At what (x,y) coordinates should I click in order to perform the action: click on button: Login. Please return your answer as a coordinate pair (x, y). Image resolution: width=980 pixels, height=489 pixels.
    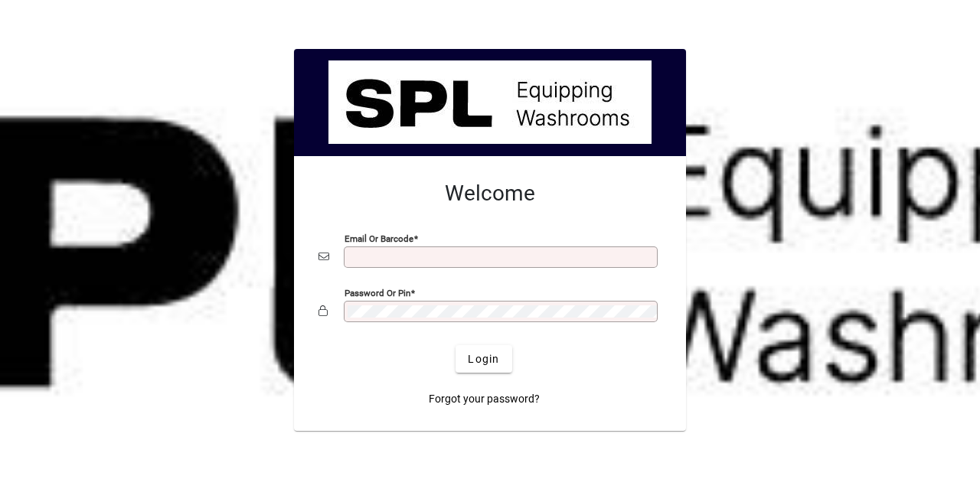
    Looking at the image, I should click on (483, 359).